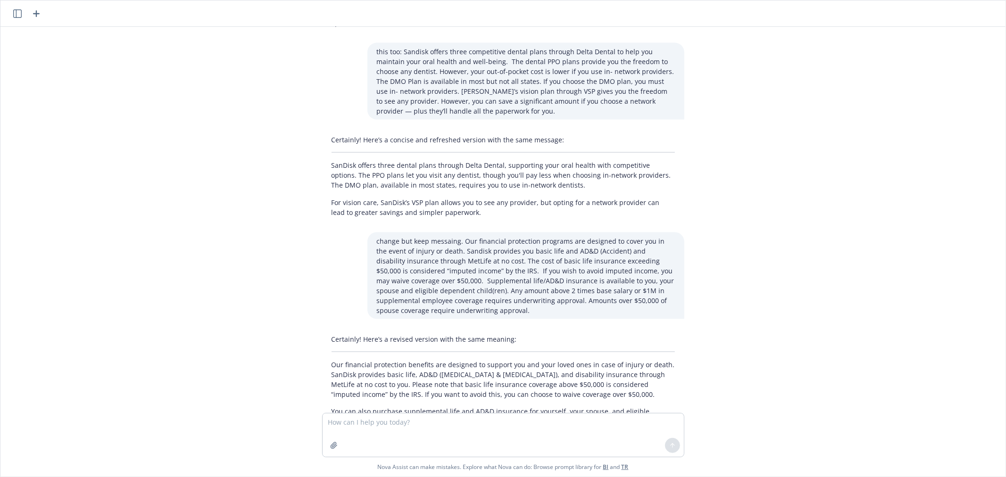  Describe the element at coordinates (503, 380) in the screenshot. I see `p: Our financial protection benefits are designed to support you and your loved ones in case of inju...` at that location.